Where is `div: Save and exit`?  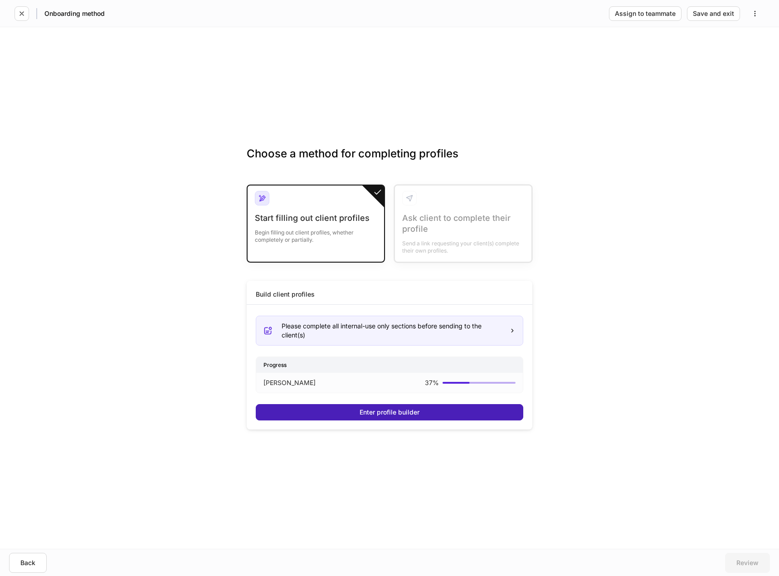
div: Save and exit is located at coordinates (713, 14).